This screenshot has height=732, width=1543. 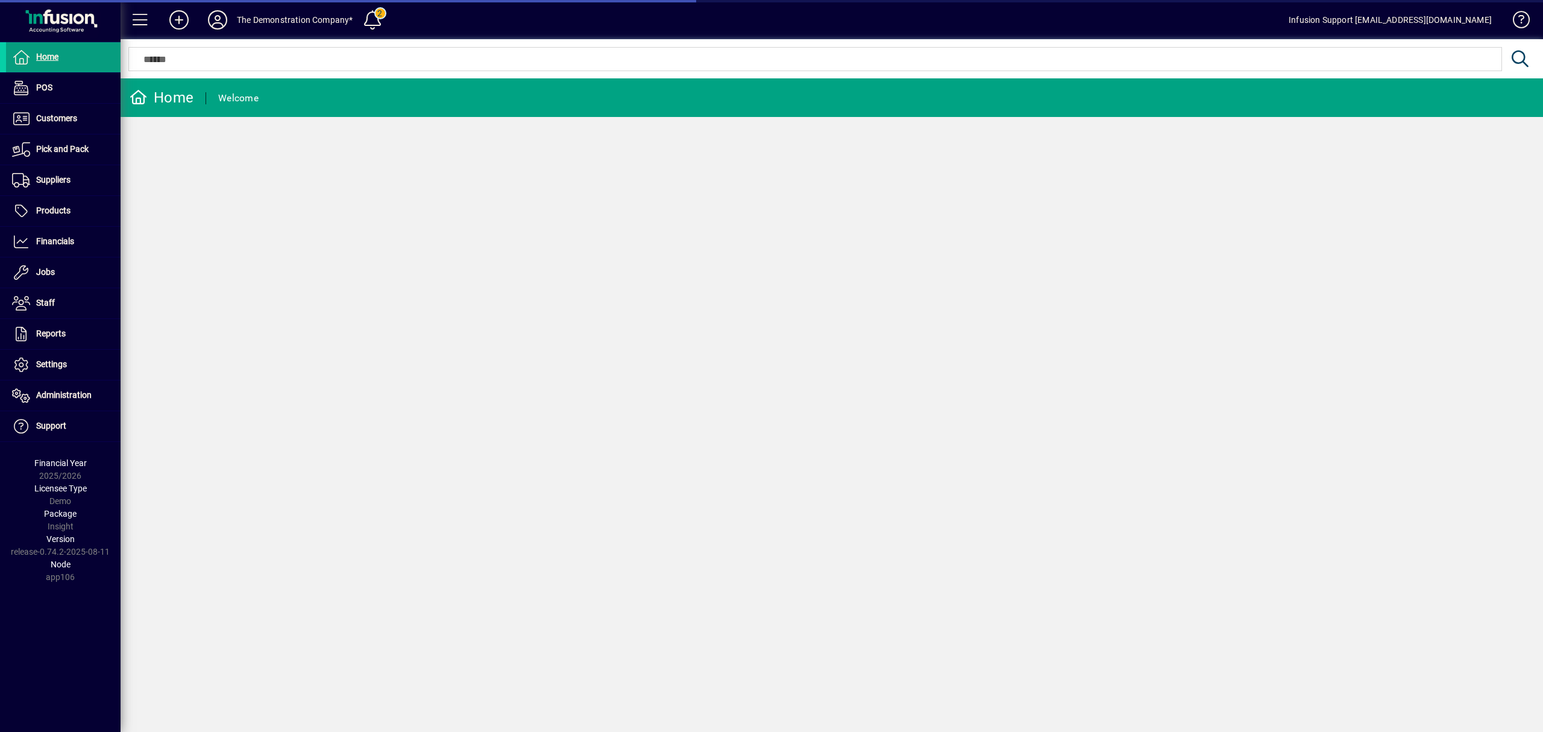 I want to click on span: POS, so click(x=44, y=87).